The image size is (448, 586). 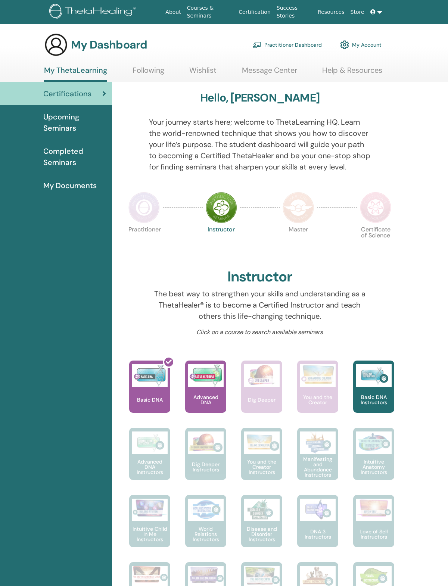 I want to click on p: World Relations Instructors, so click(x=206, y=534).